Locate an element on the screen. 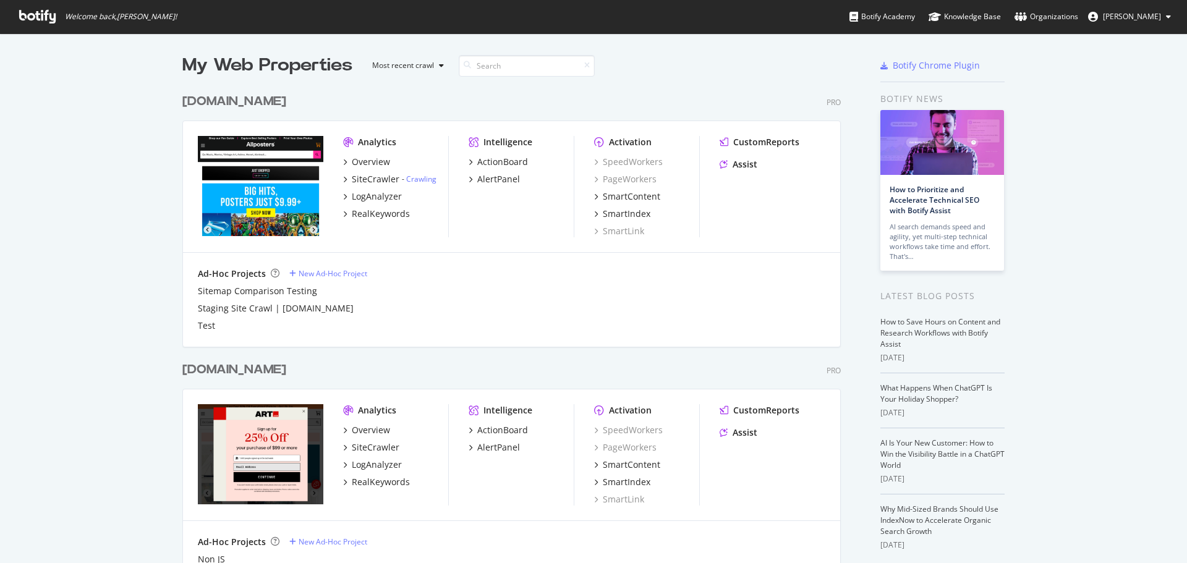 The width and height of the screenshot is (1187, 563). div: My Web Properties is located at coordinates (267, 66).